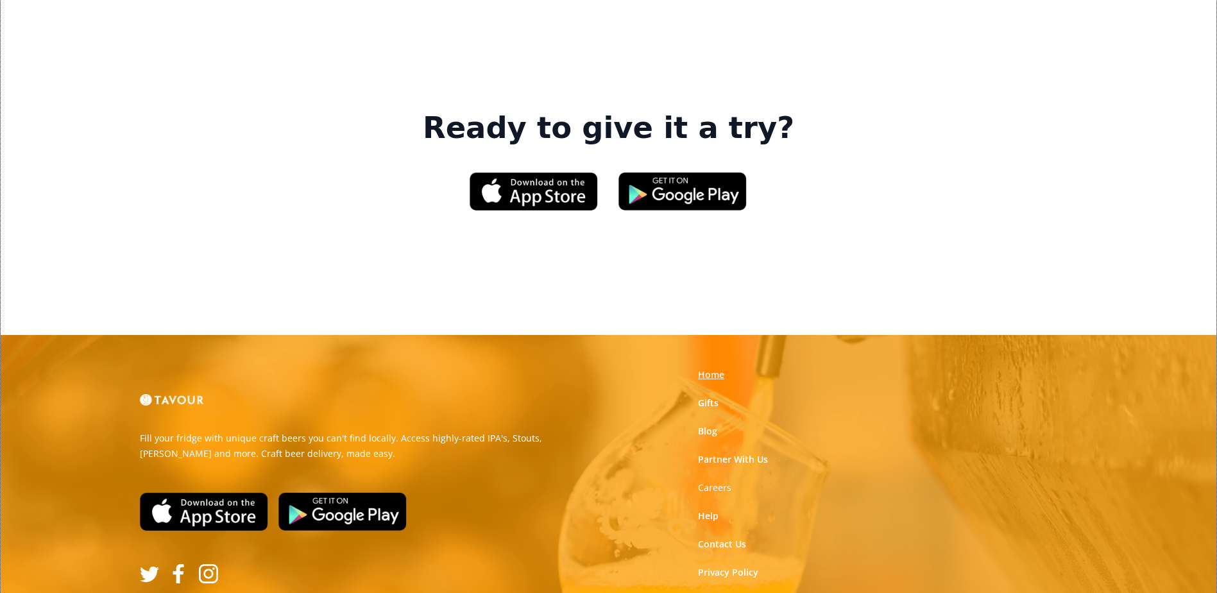 Image resolution: width=1217 pixels, height=593 pixels. What do you see at coordinates (711, 375) in the screenshot?
I see `a: Home` at bounding box center [711, 375].